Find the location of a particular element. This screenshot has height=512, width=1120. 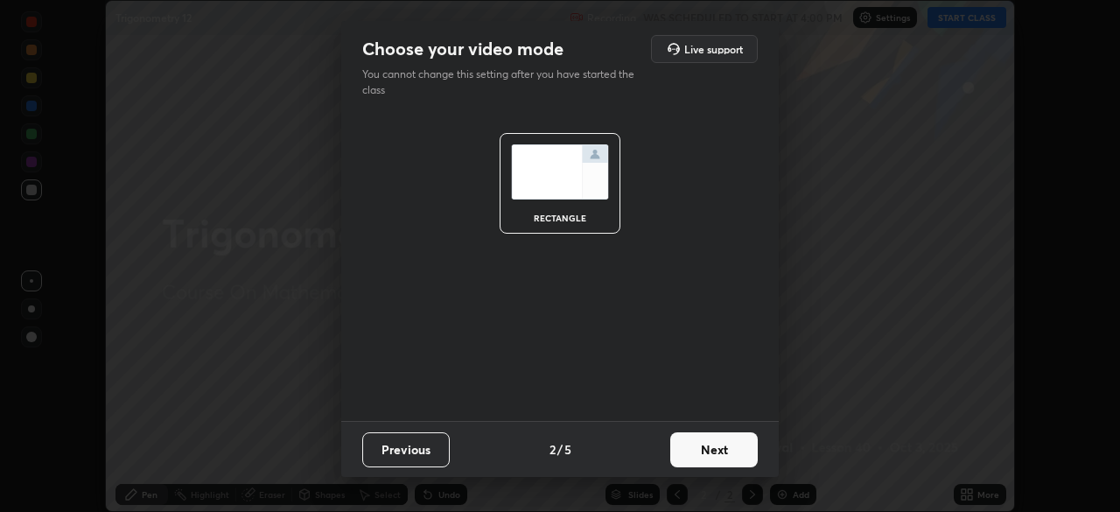

p: You cannot change this setting after you have started the class is located at coordinates (504, 82).